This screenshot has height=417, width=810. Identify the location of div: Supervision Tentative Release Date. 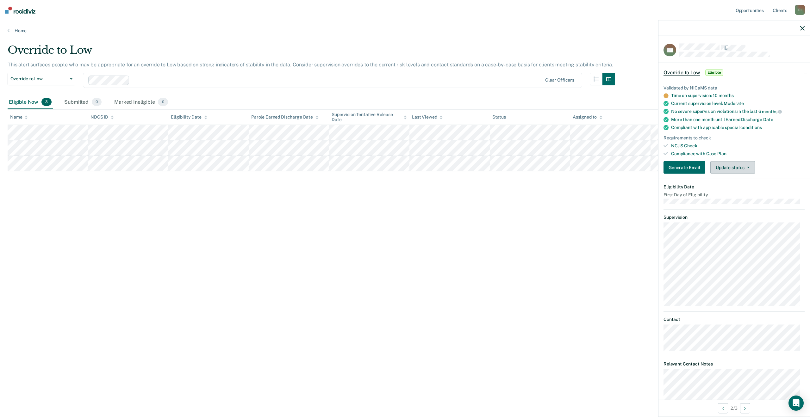
(369, 117).